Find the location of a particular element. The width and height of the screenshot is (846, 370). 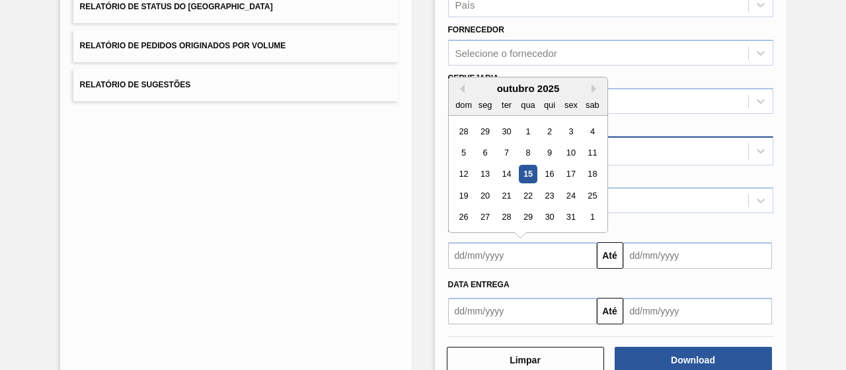

div: ter is located at coordinates (506, 104).